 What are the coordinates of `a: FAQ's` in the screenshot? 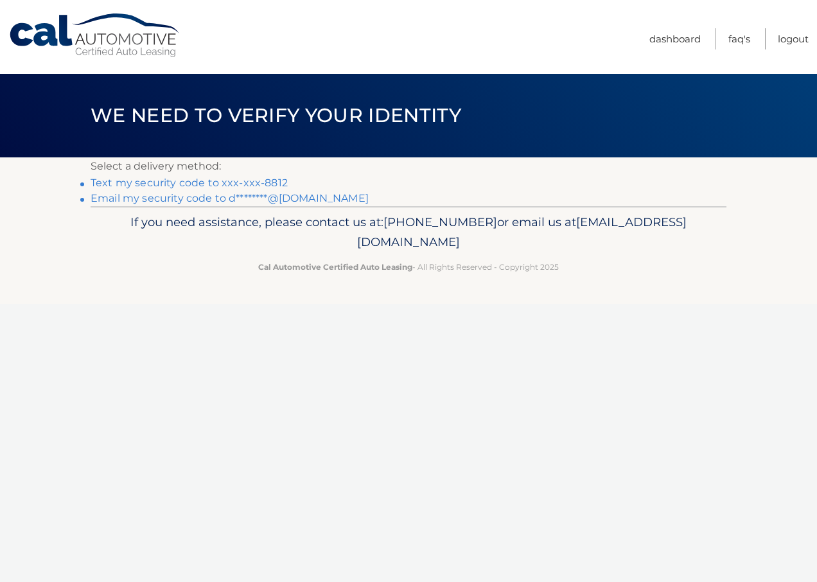 It's located at (739, 39).